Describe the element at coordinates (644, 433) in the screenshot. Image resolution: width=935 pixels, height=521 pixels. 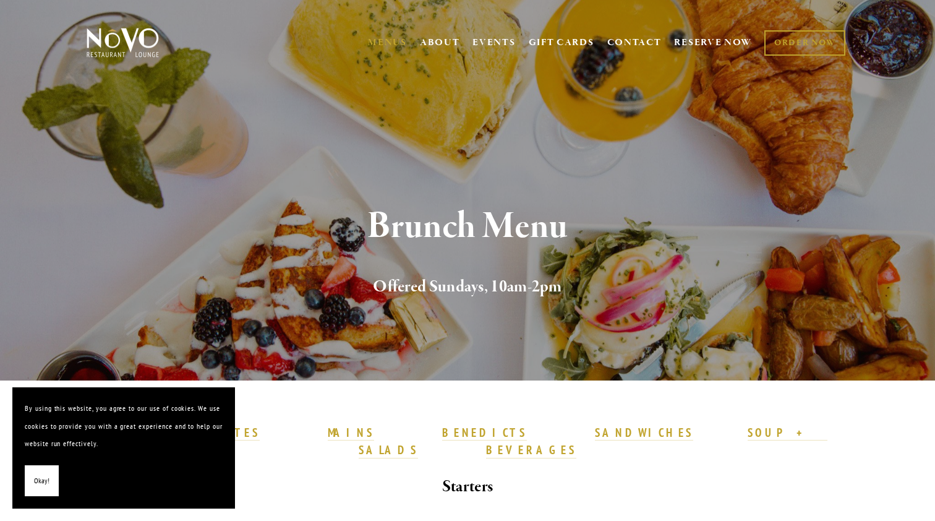
I see `a: SANDWICHES` at that location.